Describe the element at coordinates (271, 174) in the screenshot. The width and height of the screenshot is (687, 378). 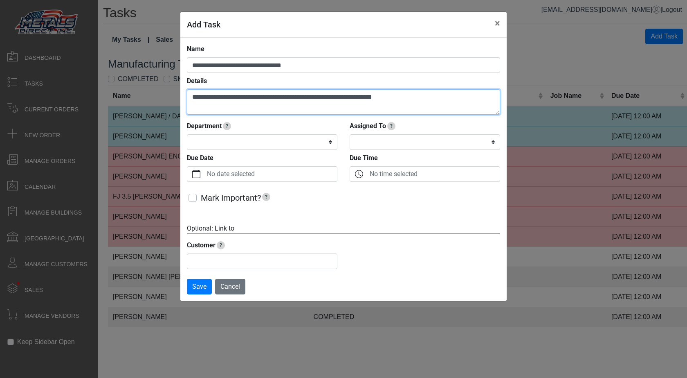
I see `label: No date selected` at that location.